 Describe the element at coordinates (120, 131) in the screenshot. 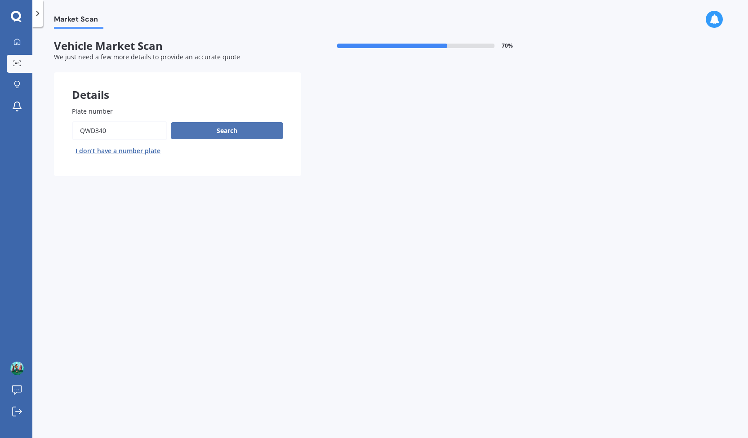

I see `input: Enter plate number` at that location.